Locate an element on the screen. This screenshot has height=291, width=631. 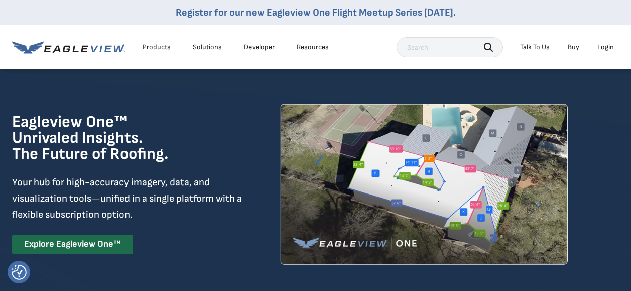
a: Buy is located at coordinates (574, 47).